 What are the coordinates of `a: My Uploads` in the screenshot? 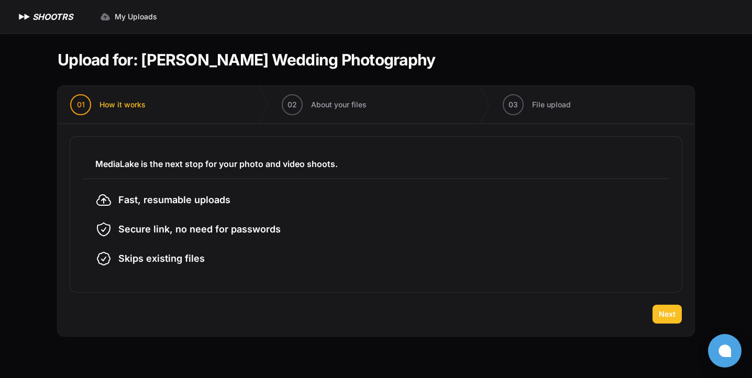 It's located at (128, 17).